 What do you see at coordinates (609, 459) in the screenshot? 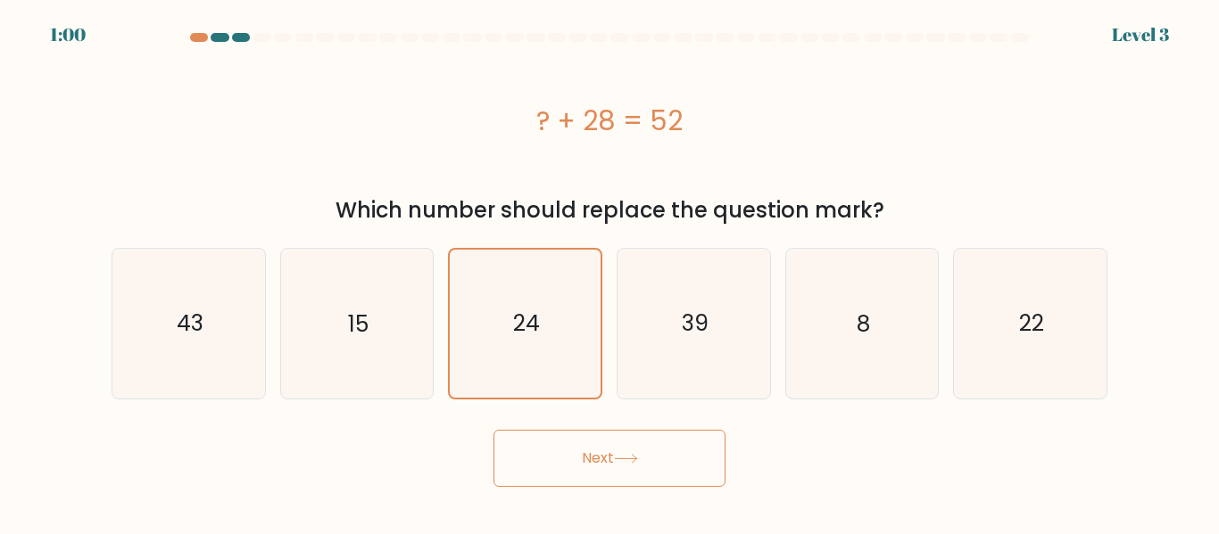
I see `button: Next` at bounding box center [609, 459].